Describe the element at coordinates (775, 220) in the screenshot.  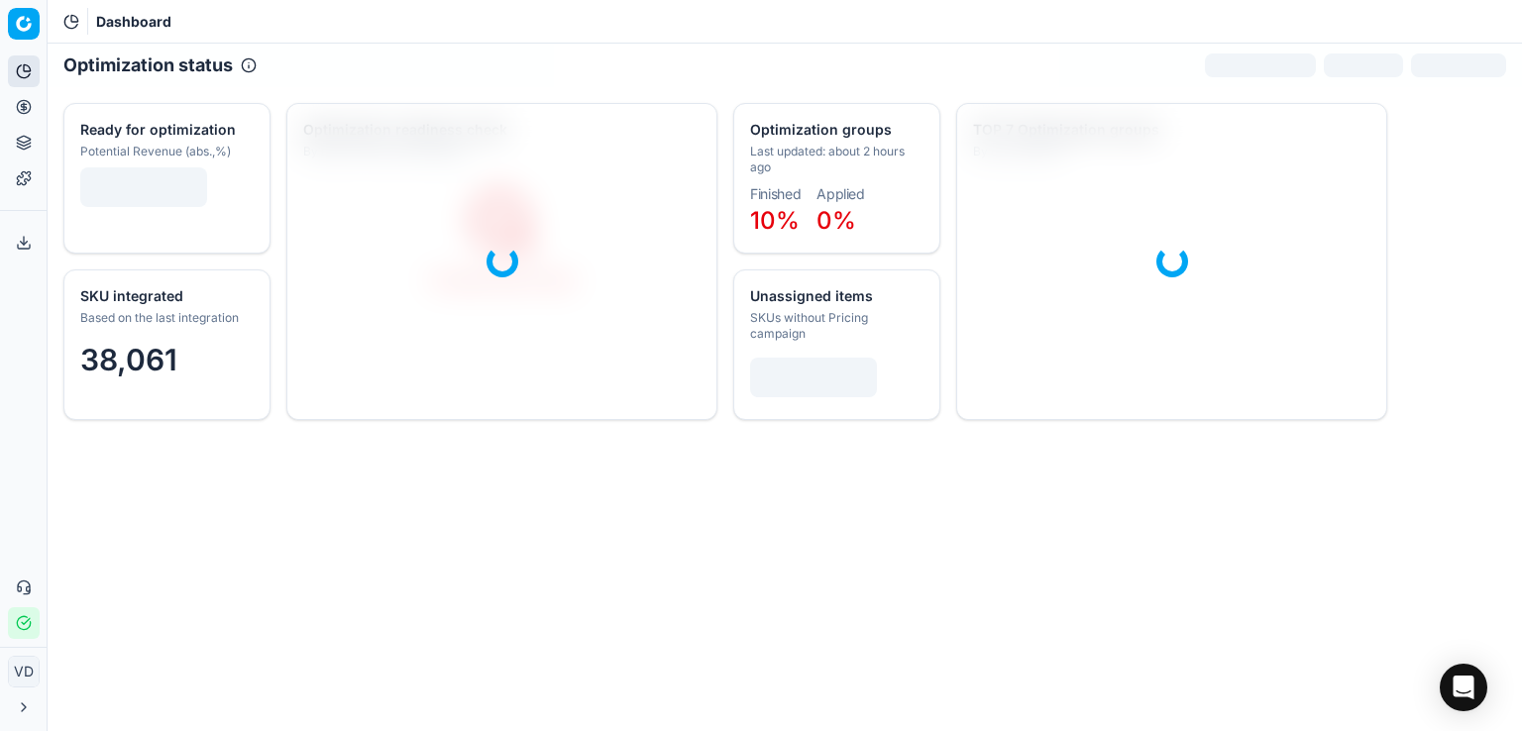
I see `span: 10%` at that location.